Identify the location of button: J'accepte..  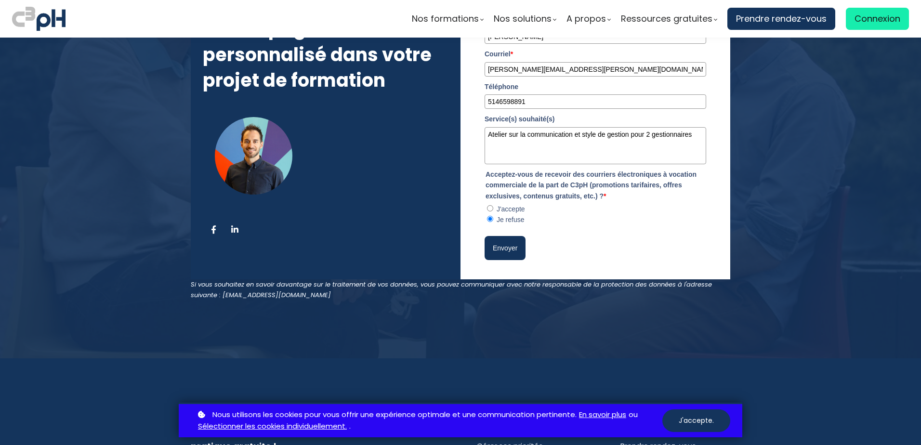
(696, 420).